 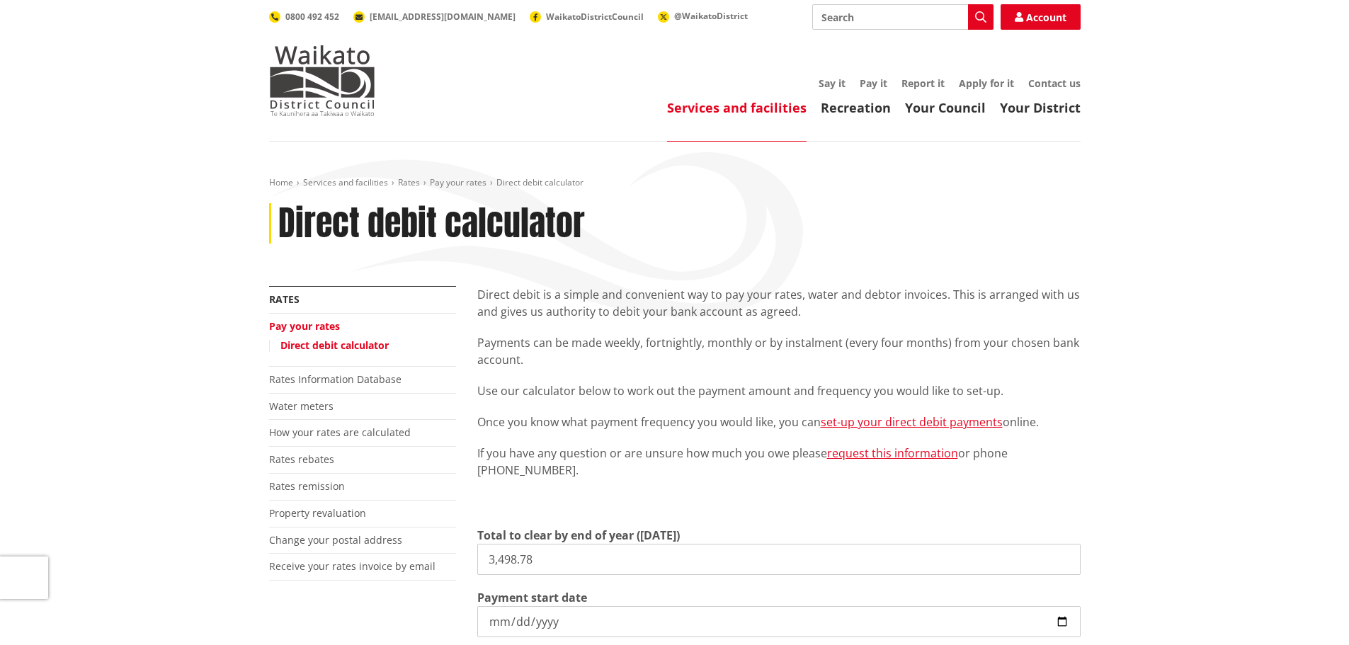 What do you see at coordinates (903, 17) in the screenshot?
I see `input: Search input` at bounding box center [903, 17].